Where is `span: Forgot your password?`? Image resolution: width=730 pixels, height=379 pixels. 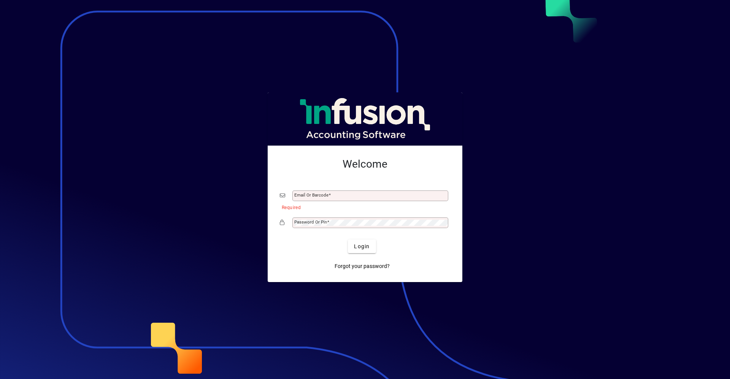
span: Forgot your password? is located at coordinates (362, 266).